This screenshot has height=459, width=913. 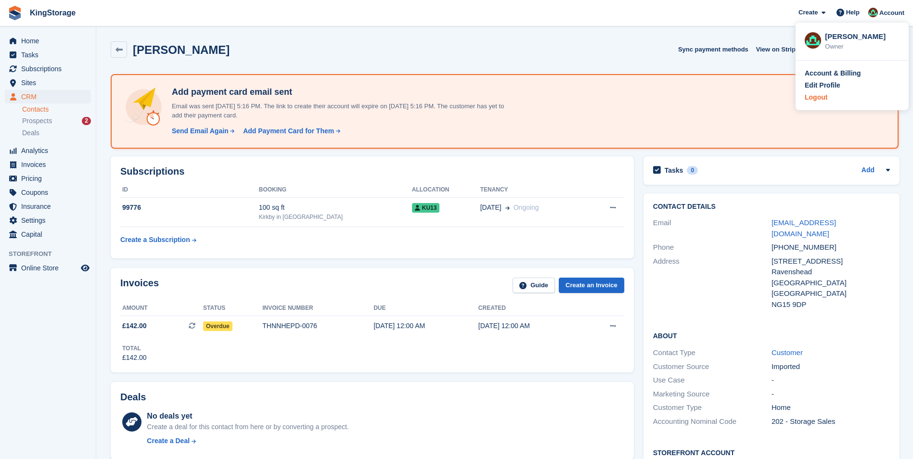 What do you see at coordinates (712, 380) in the screenshot?
I see `div: Use Case` at bounding box center [712, 380].